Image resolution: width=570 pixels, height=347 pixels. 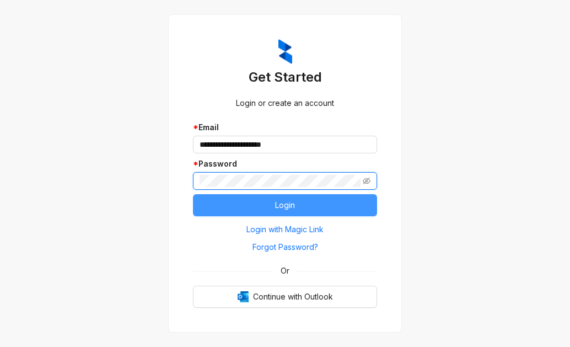 I want to click on span: Continue with Outlook, so click(x=293, y=297).